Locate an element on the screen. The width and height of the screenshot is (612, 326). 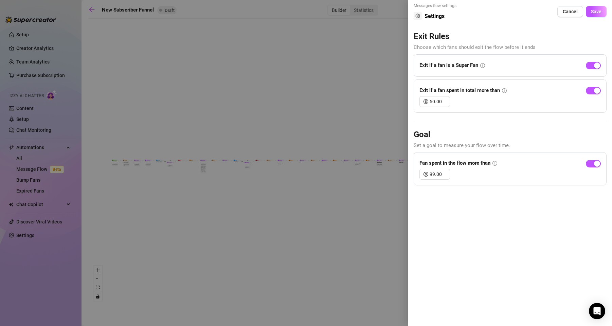
h3: Goal is located at coordinates (510, 135).